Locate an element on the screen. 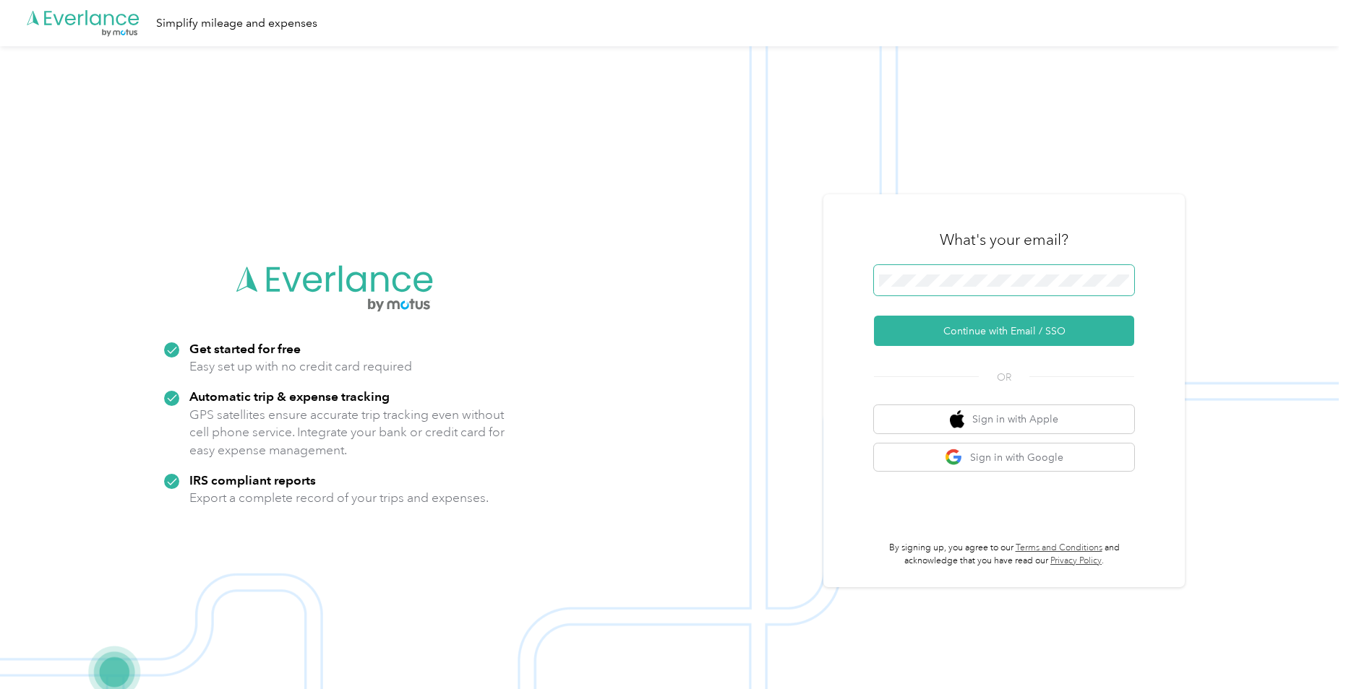 The width and height of the screenshot is (1346, 689). strong: IRS compliant reports is located at coordinates (252, 480).